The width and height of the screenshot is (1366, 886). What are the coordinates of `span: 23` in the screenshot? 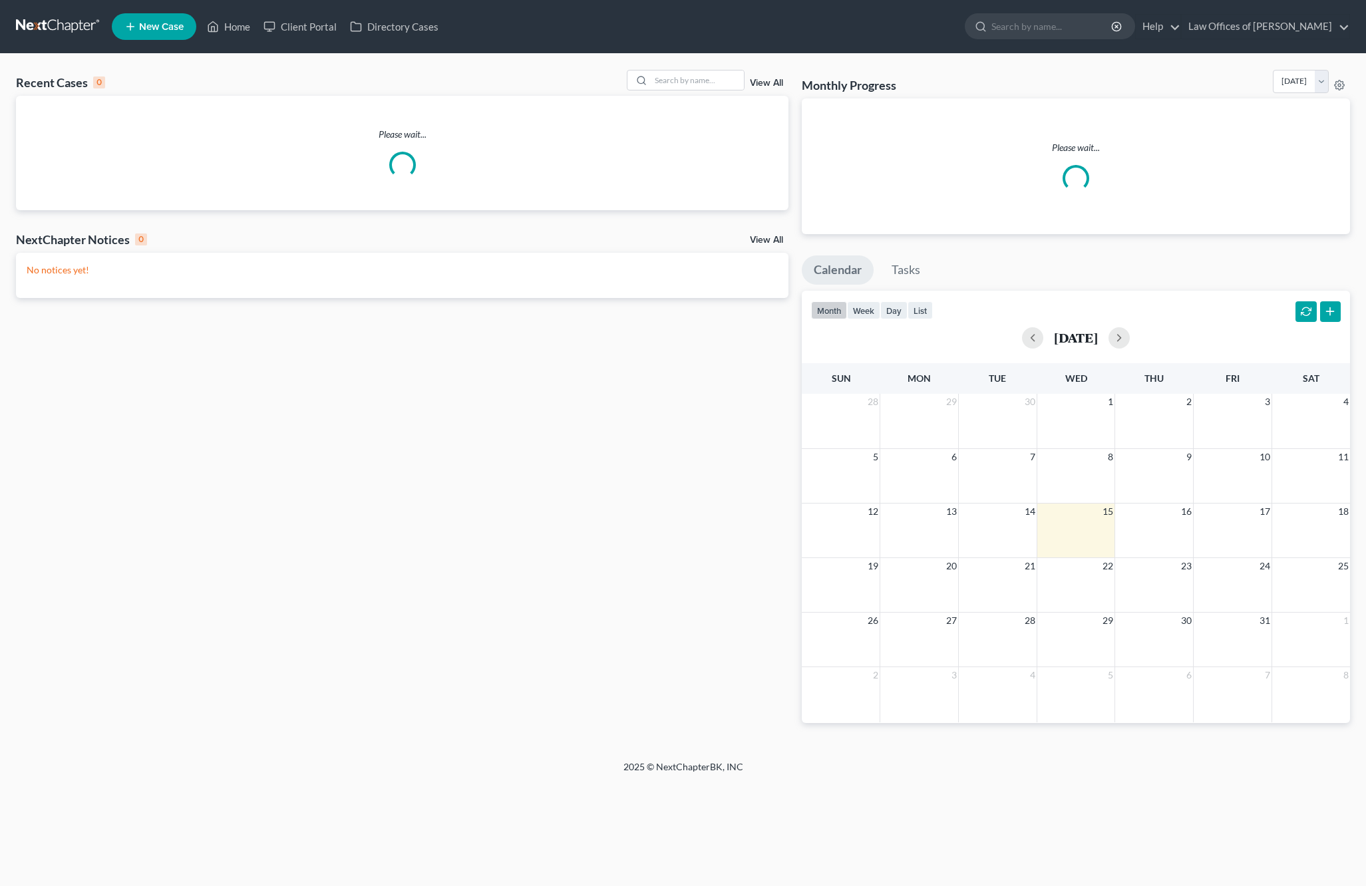 It's located at (1186, 566).